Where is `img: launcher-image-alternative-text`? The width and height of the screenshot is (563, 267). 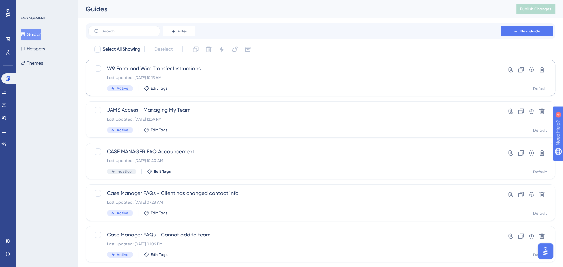
img: launcher-image-alternative-text is located at coordinates (10, 10).